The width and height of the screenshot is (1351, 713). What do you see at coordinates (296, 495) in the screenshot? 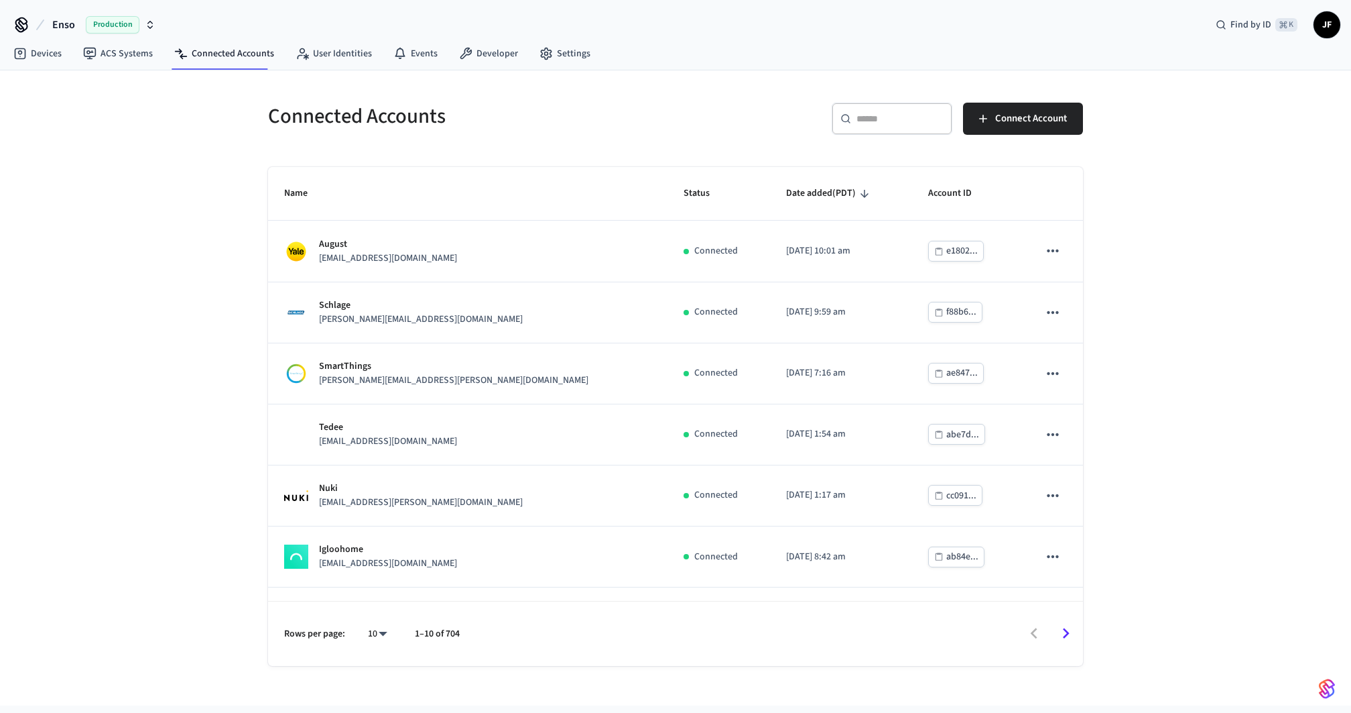
I see `img: Nuki Logo, Square` at bounding box center [296, 495].